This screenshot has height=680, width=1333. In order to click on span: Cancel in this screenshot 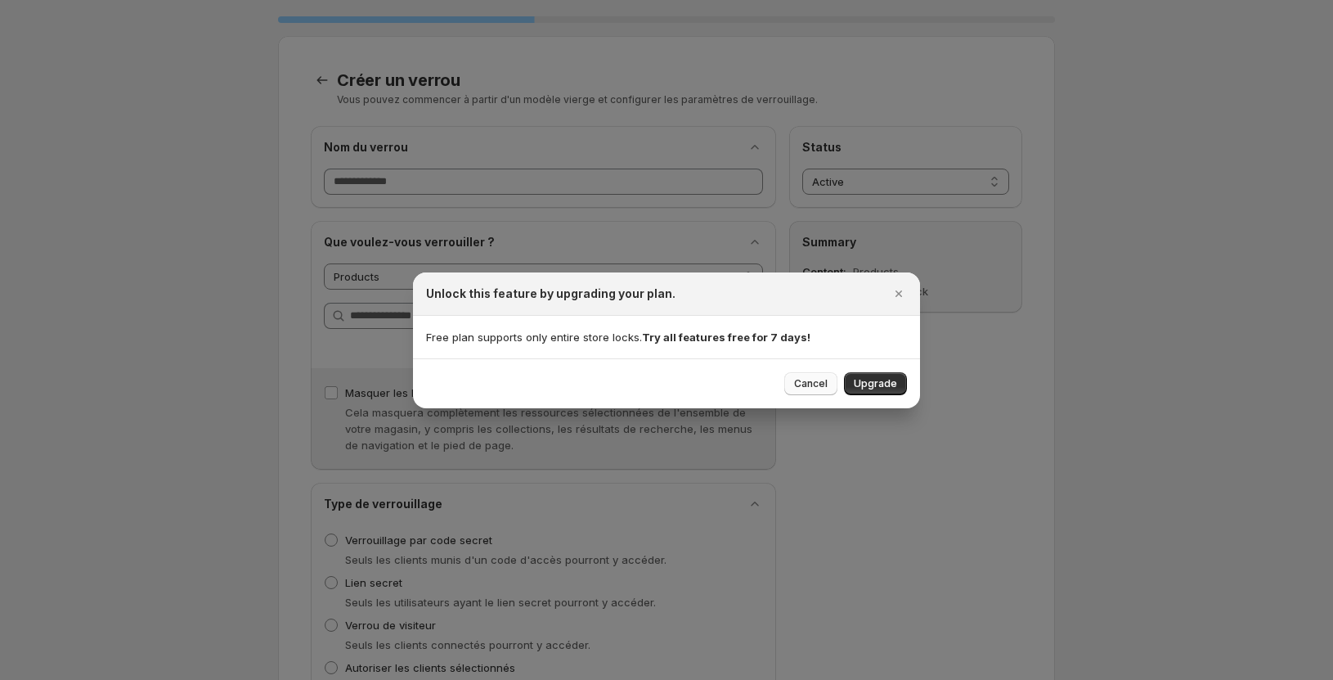, I will do `click(810, 384)`.